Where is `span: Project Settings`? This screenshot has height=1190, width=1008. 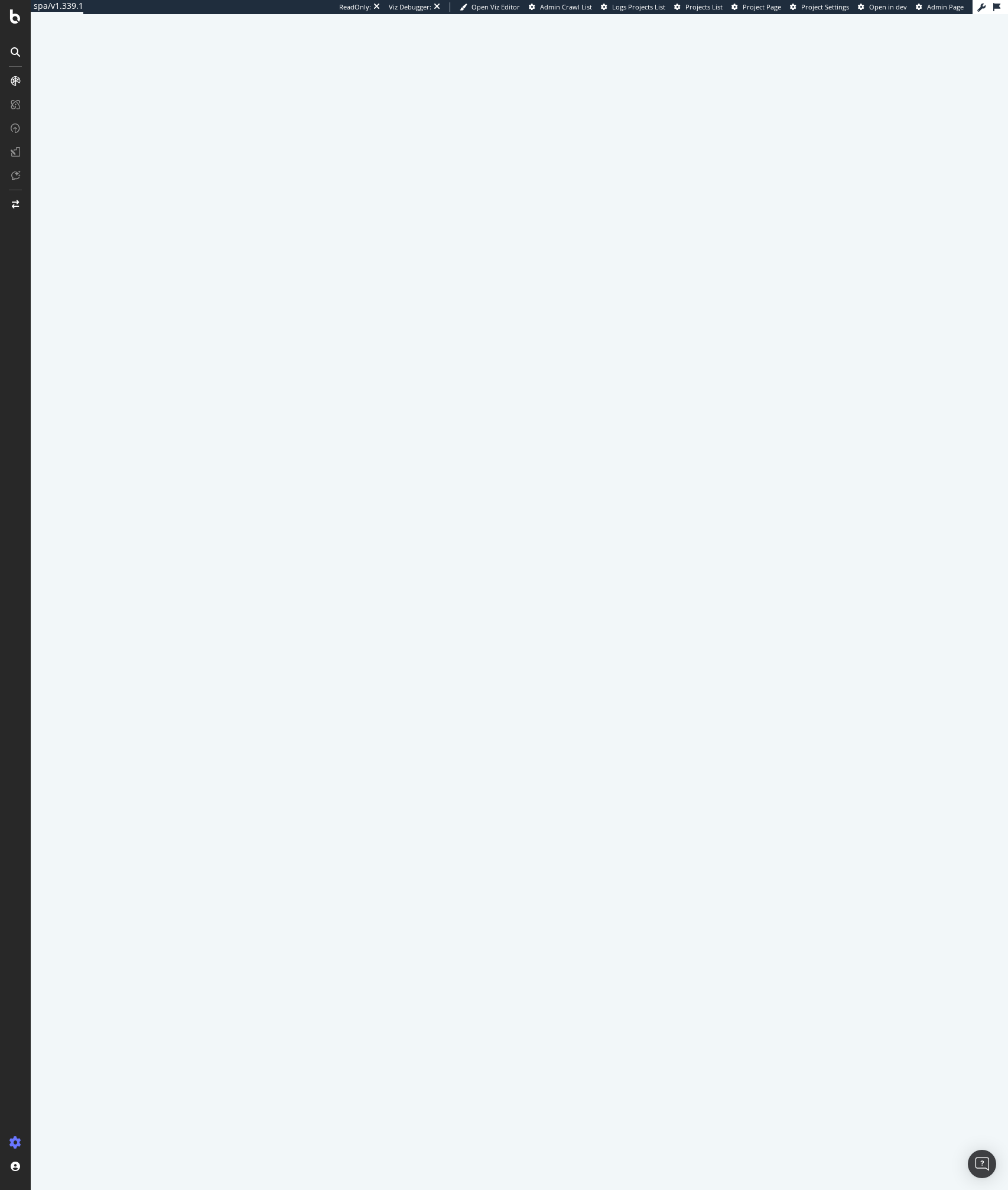 span: Project Settings is located at coordinates (825, 6).